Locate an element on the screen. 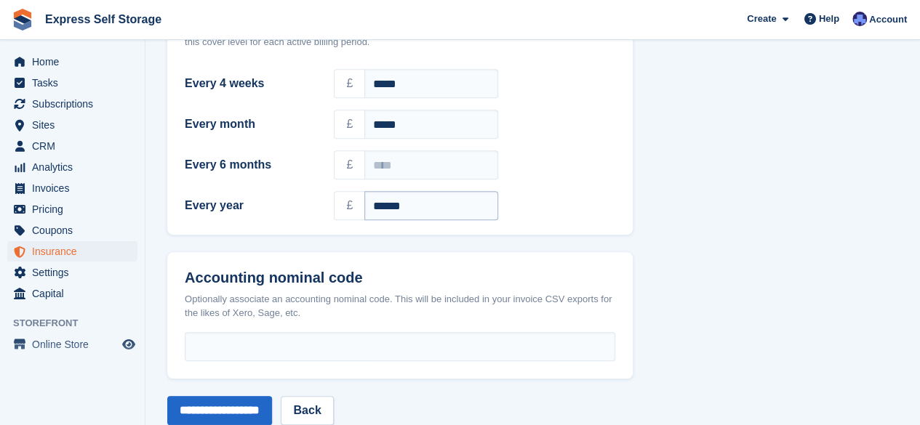 The image size is (920, 425). span: Online Store is located at coordinates (76, 345).